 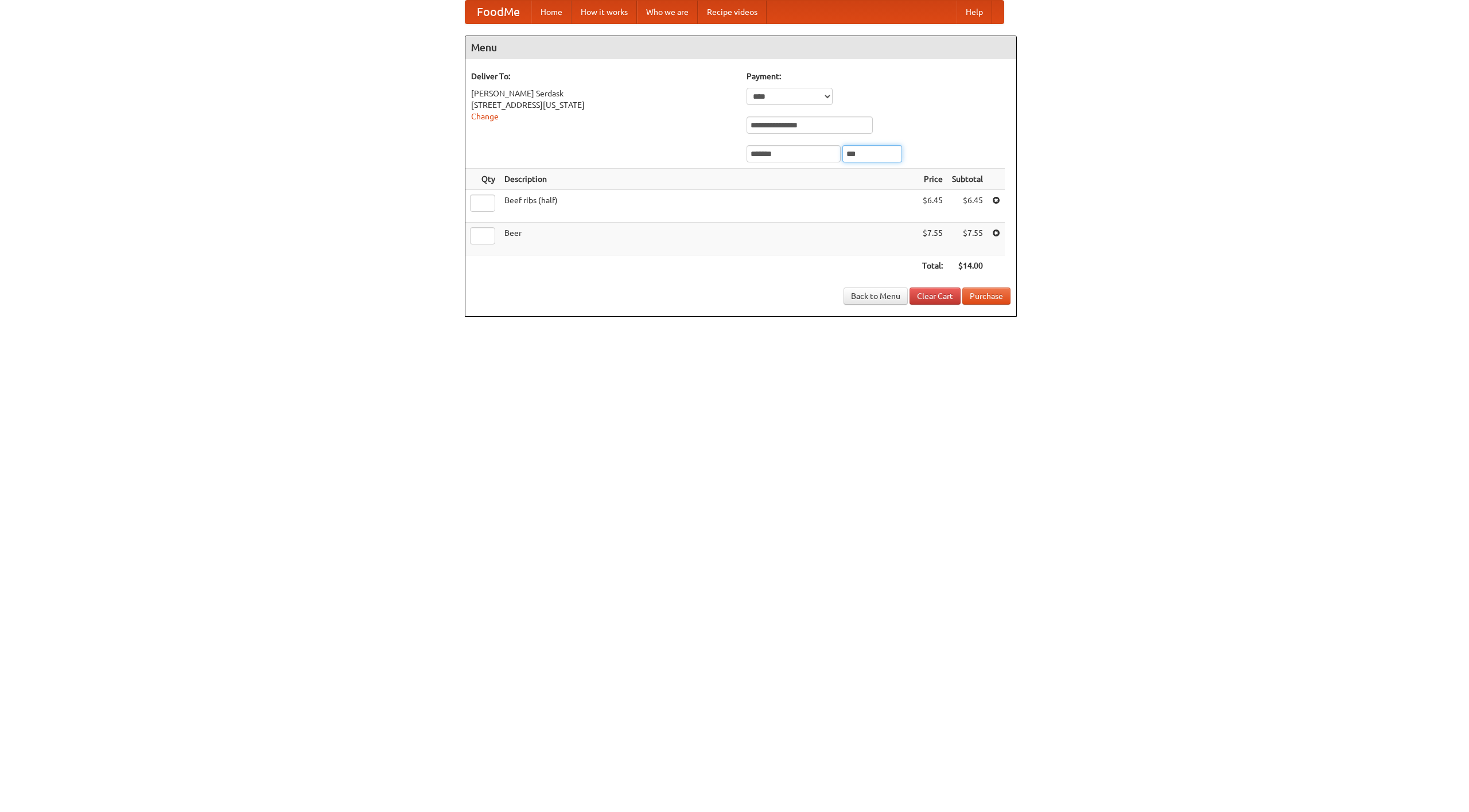 I want to click on th: Price, so click(x=932, y=179).